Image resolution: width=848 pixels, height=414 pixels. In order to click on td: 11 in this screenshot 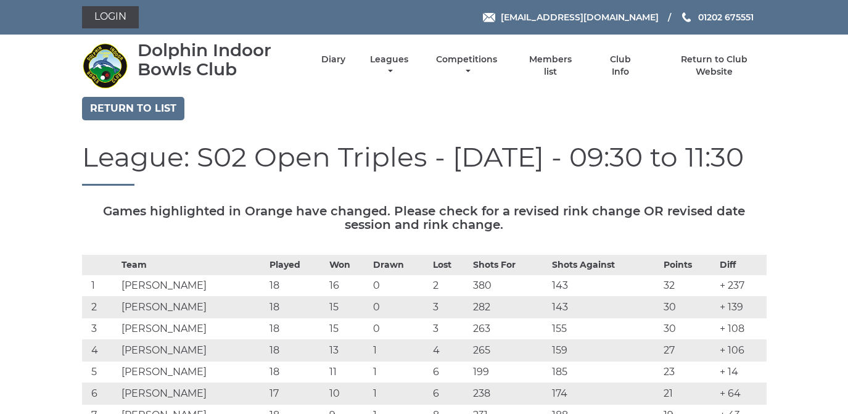, I will do `click(348, 372)`.